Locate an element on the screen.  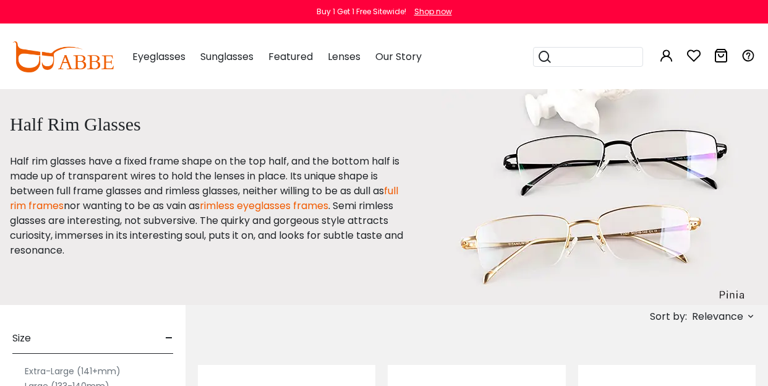
div: Buy 1 Get 1 Free Sitewide! is located at coordinates (361, 12).